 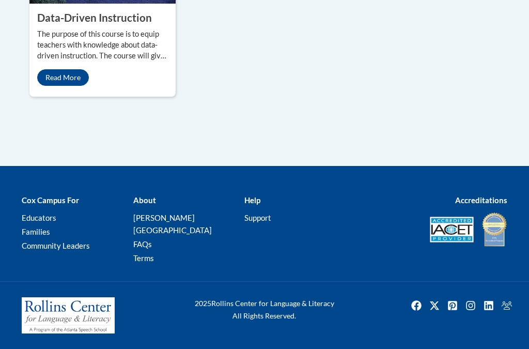 I want to click on img: Rollins Center for Language & Literacy - A Program of the Atlanta Speech School, so click(x=68, y=315).